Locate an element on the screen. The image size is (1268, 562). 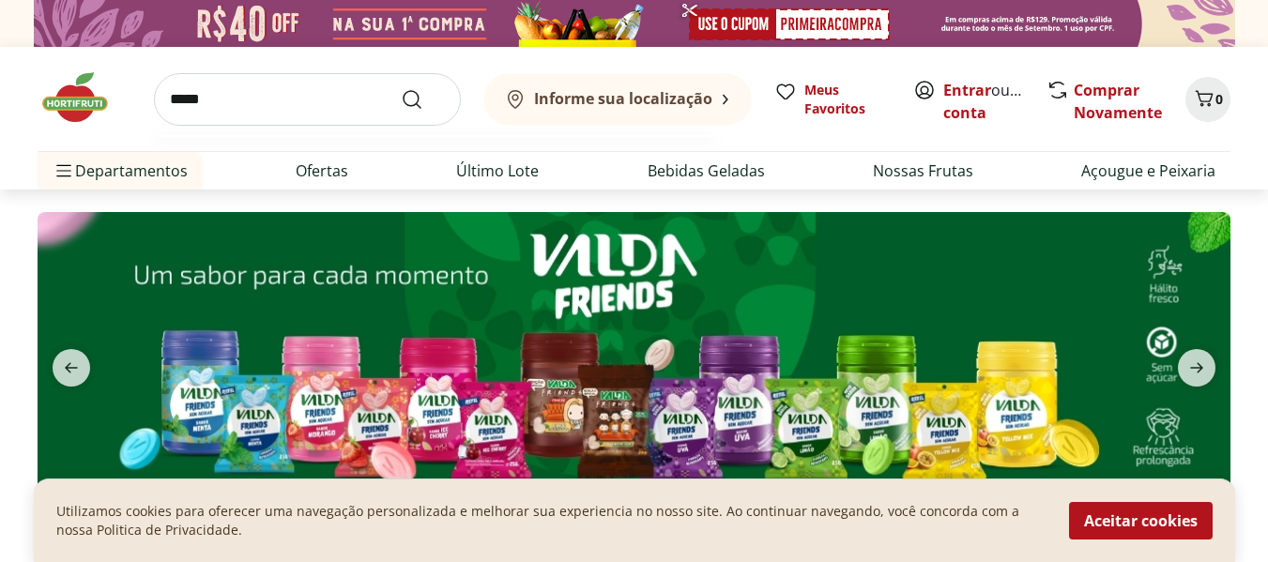
span: Meus Favoritos is located at coordinates (848, 100).